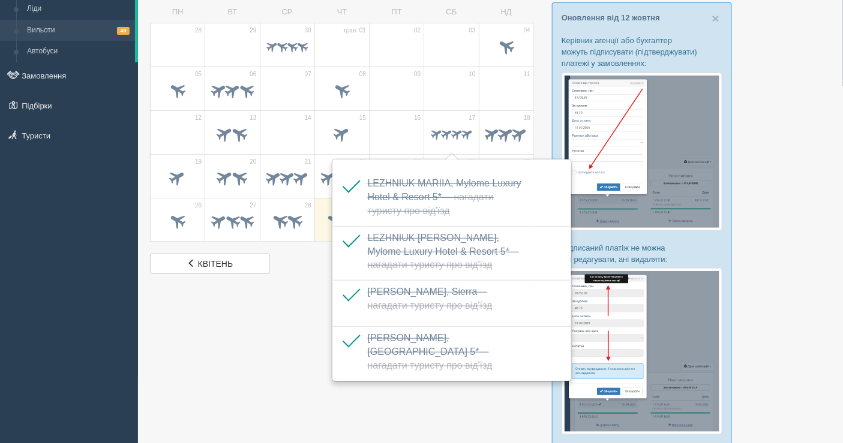 The image size is (843, 443). Describe the element at coordinates (308, 118) in the screenshot. I see `span: 14` at that location.